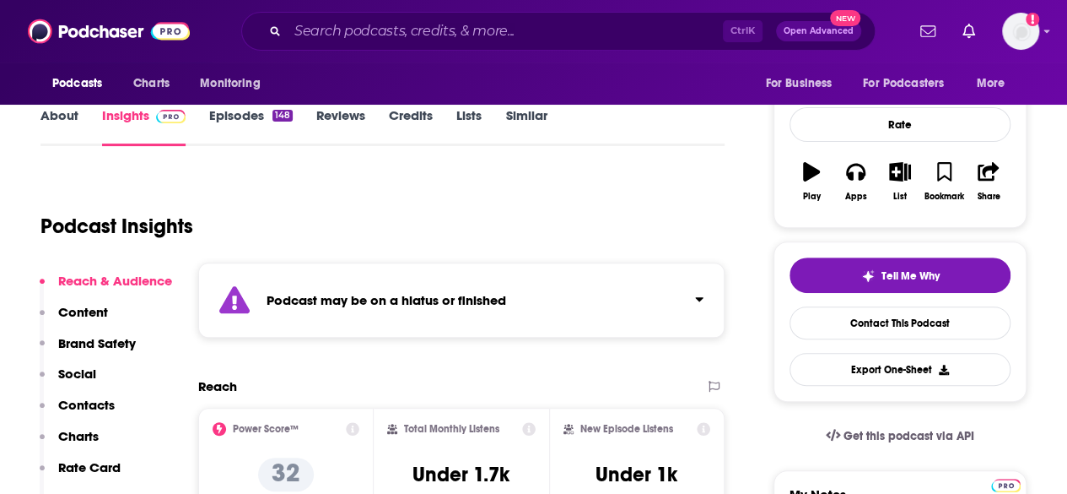 The width and height of the screenshot is (1067, 494). What do you see at coordinates (636, 474) in the screenshot?
I see `h3: Under 1k` at bounding box center [636, 474].